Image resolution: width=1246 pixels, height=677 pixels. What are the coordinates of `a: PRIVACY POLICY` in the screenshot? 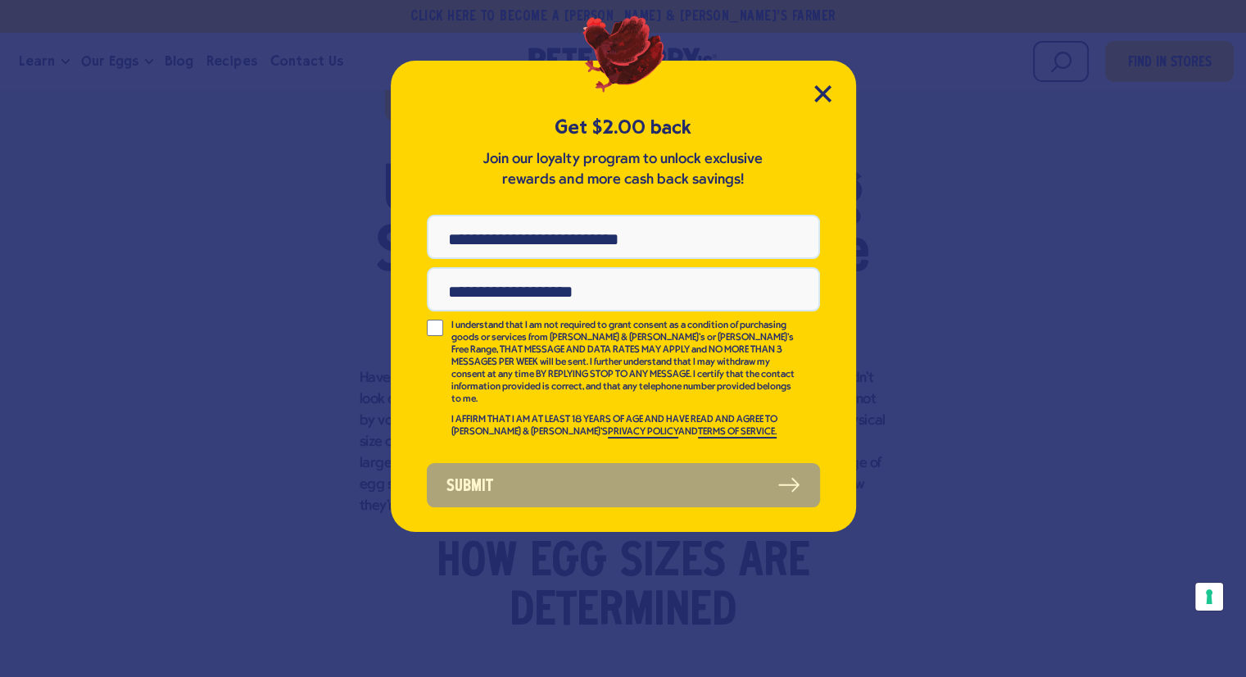 It's located at (643, 433).